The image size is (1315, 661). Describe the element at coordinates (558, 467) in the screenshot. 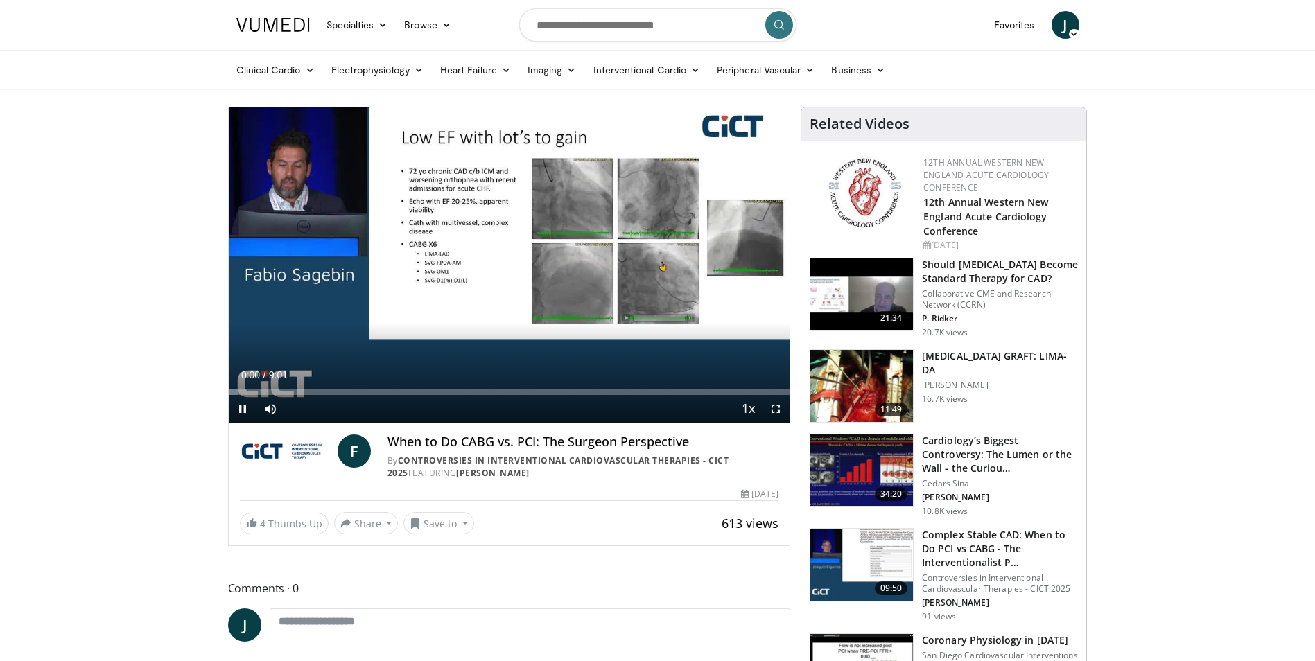

I see `a: Controversies in Interventional Cardiovascular Therapies - CICT 2025` at that location.